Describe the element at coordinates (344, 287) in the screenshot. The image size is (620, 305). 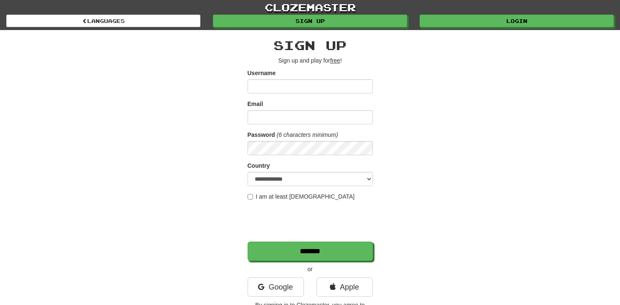
I see `a: Apple` at that location.